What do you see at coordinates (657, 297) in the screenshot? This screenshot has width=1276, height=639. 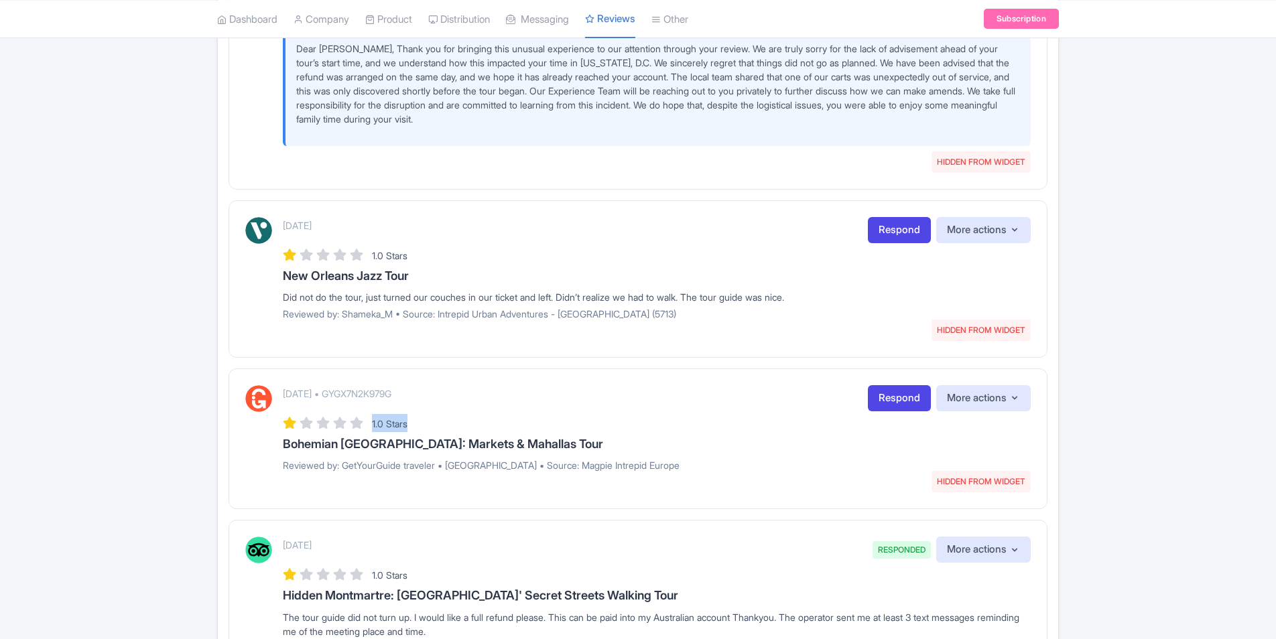 I see `div: Did not do the tour, just turned our couches in our ticket and left. Didn’t realize we had to wal...` at bounding box center [657, 297].